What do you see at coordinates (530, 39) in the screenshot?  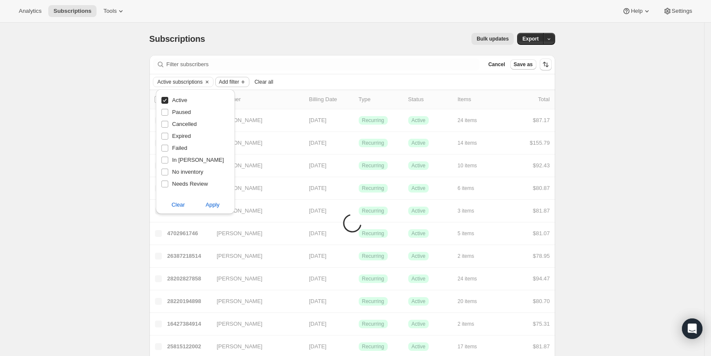 I see `button: Export` at bounding box center [530, 39].